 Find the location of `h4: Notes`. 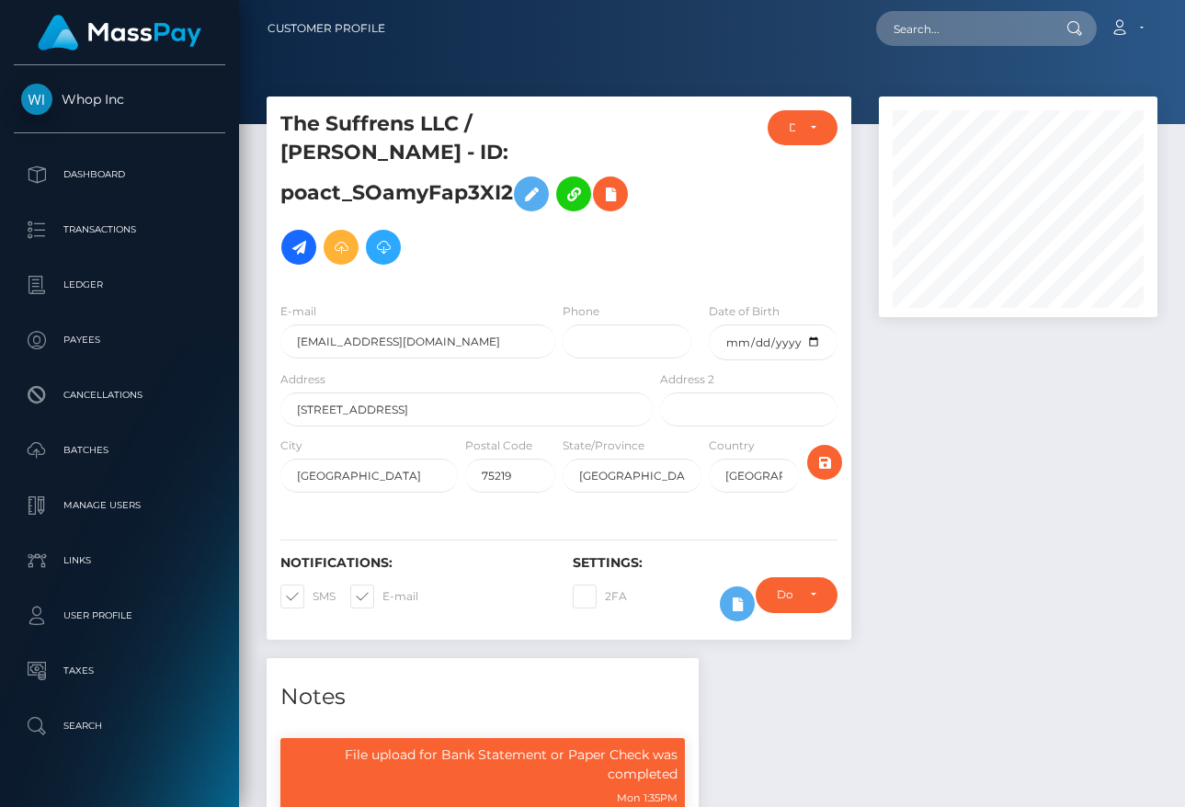

h4: Notes is located at coordinates (483, 697).